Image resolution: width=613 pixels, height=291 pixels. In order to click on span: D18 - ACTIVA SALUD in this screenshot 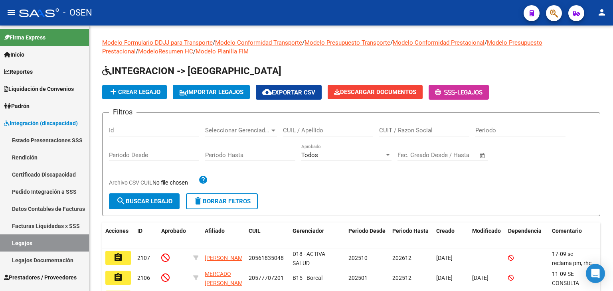, I will do `click(309, 259)`.